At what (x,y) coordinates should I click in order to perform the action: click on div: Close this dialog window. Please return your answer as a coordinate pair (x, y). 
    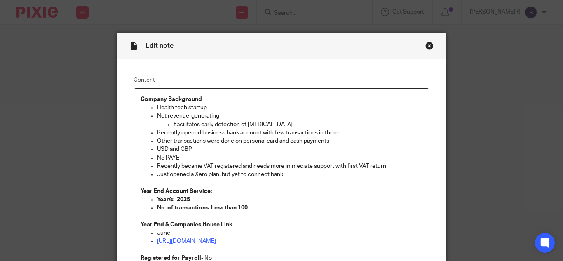
    Looking at the image, I should click on (429, 46).